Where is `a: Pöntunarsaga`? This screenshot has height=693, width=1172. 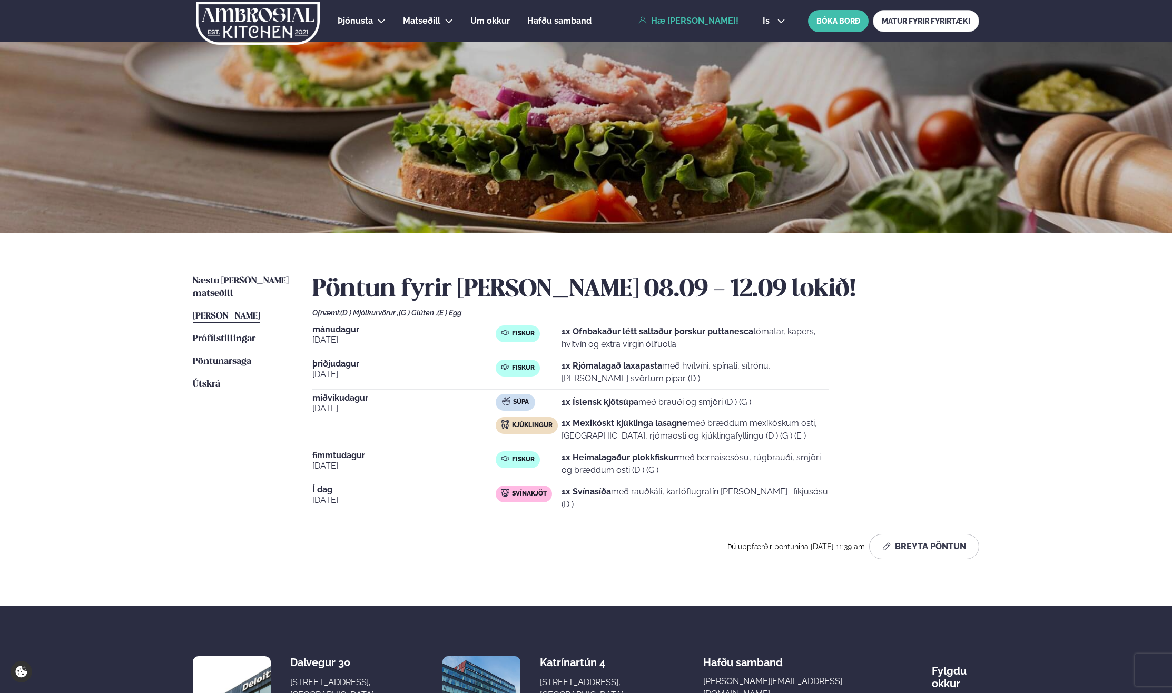
a: Pöntunarsaga is located at coordinates (222, 362).